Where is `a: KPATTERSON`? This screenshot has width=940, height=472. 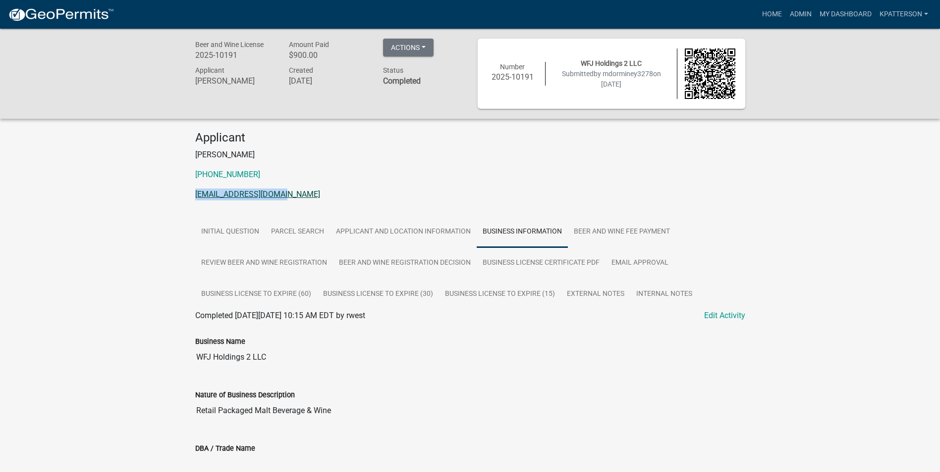
a: KPATTERSON is located at coordinates (903, 14).